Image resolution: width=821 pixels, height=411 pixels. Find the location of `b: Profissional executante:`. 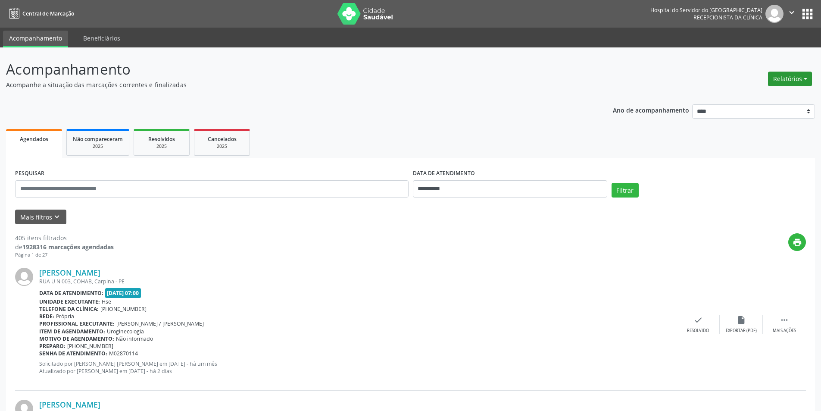

b: Profissional executante: is located at coordinates (77, 323).